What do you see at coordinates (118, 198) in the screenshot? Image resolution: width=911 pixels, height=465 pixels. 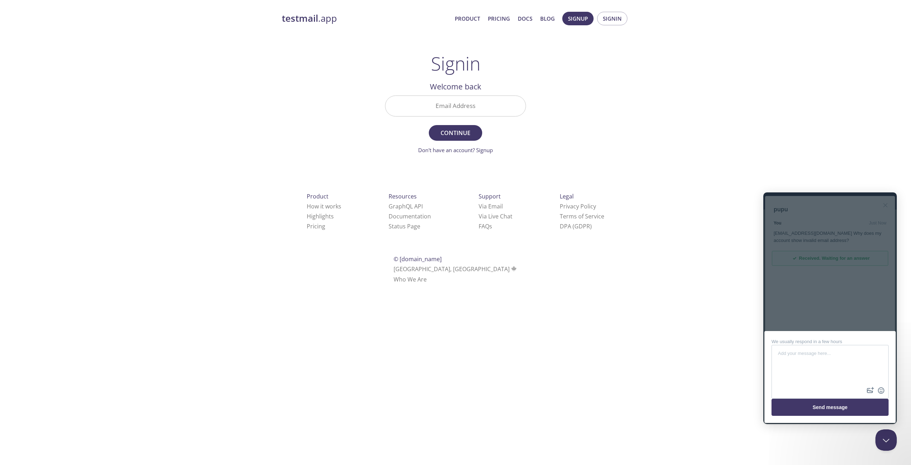 I see `button: Emoji Picker` at bounding box center [118, 198].